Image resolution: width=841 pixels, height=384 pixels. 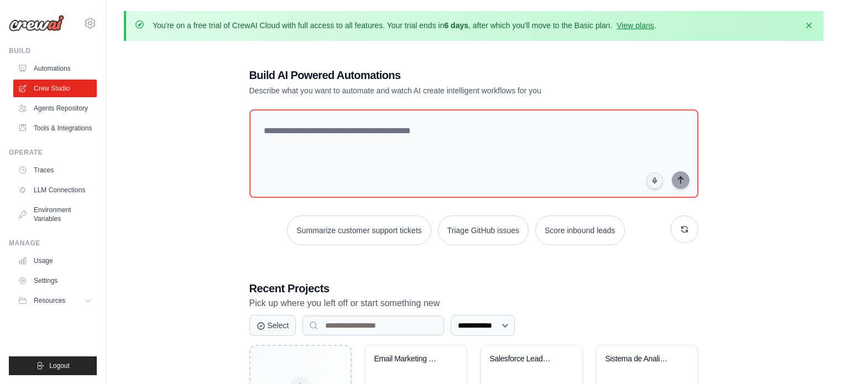 What do you see at coordinates (53, 51) in the screenshot?
I see `div: Build` at bounding box center [53, 51].